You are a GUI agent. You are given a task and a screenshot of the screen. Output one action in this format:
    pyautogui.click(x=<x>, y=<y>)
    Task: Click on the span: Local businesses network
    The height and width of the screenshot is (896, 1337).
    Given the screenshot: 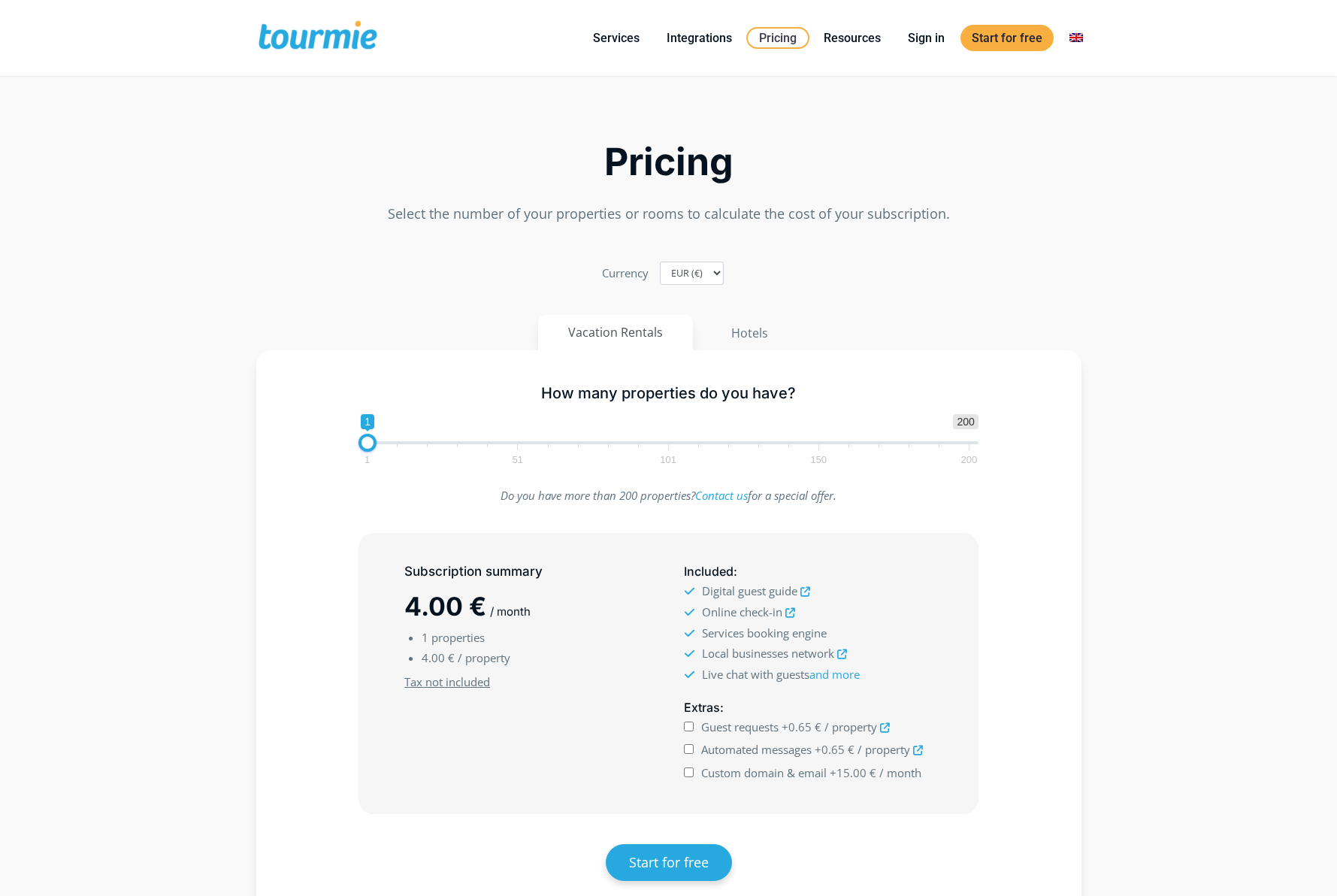 What is the action you would take?
    pyautogui.click(x=768, y=653)
    